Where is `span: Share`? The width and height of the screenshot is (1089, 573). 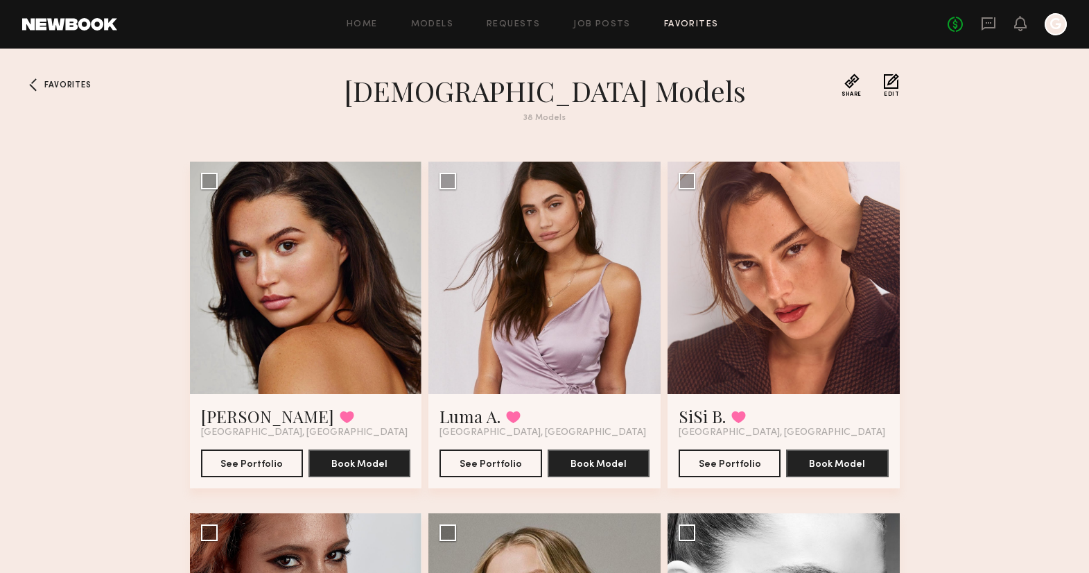
span: Share is located at coordinates (852, 94).